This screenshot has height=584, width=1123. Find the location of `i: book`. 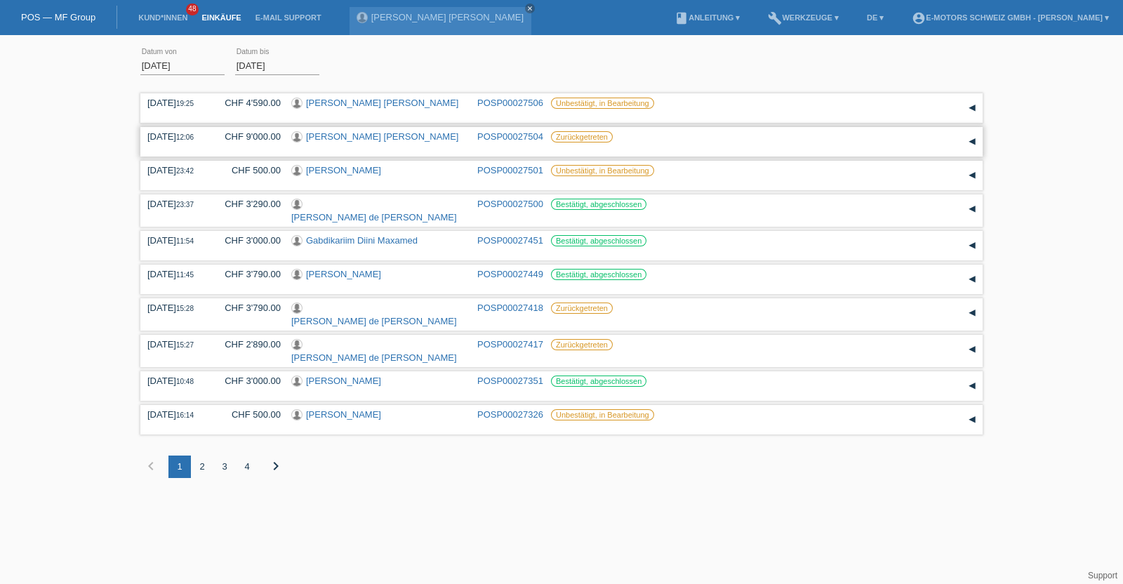

i: book is located at coordinates (682, 18).